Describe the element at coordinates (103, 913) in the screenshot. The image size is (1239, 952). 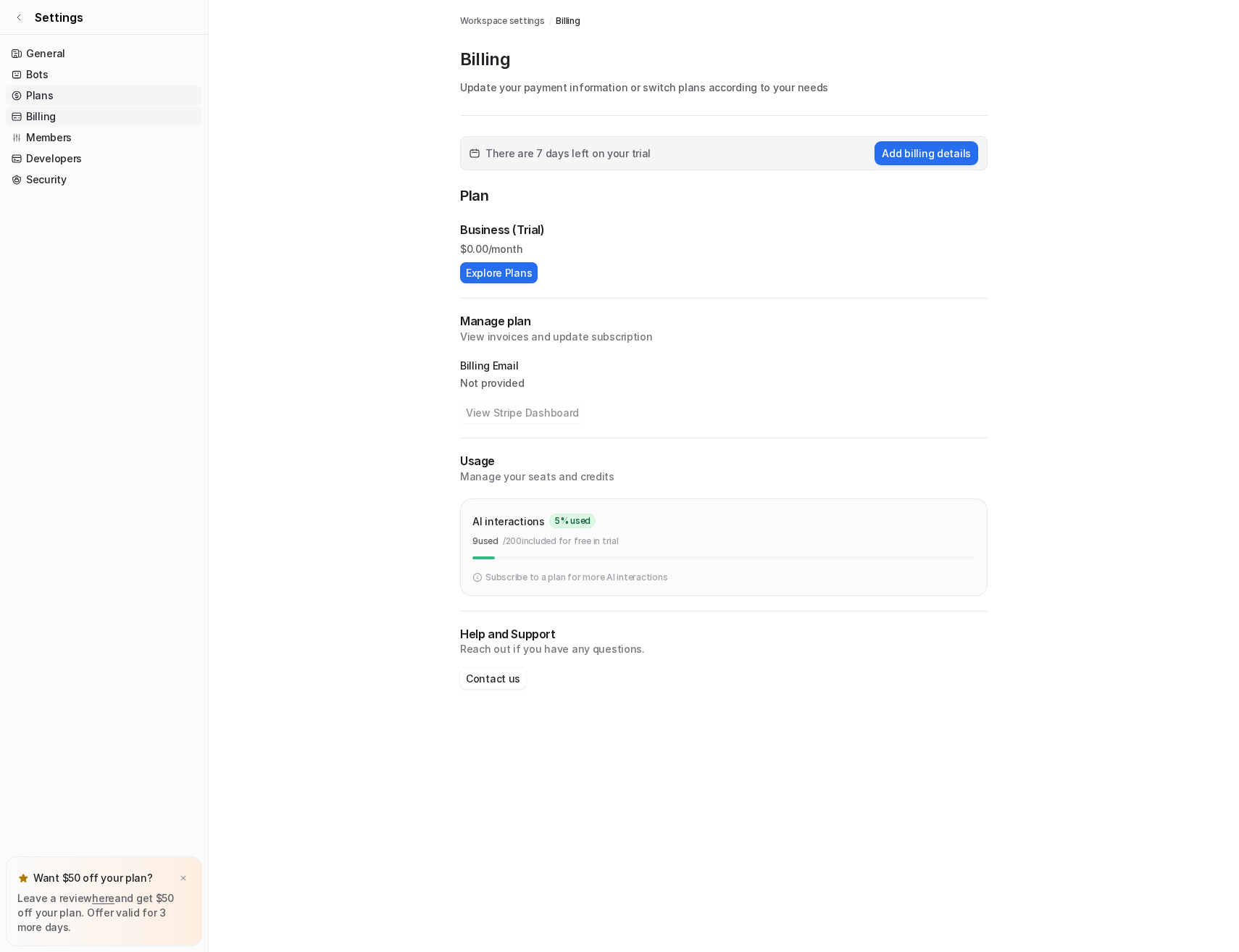
I see `p: Leave a review and get $50 off your plan. Offer valid for 3 more days.` at that location.